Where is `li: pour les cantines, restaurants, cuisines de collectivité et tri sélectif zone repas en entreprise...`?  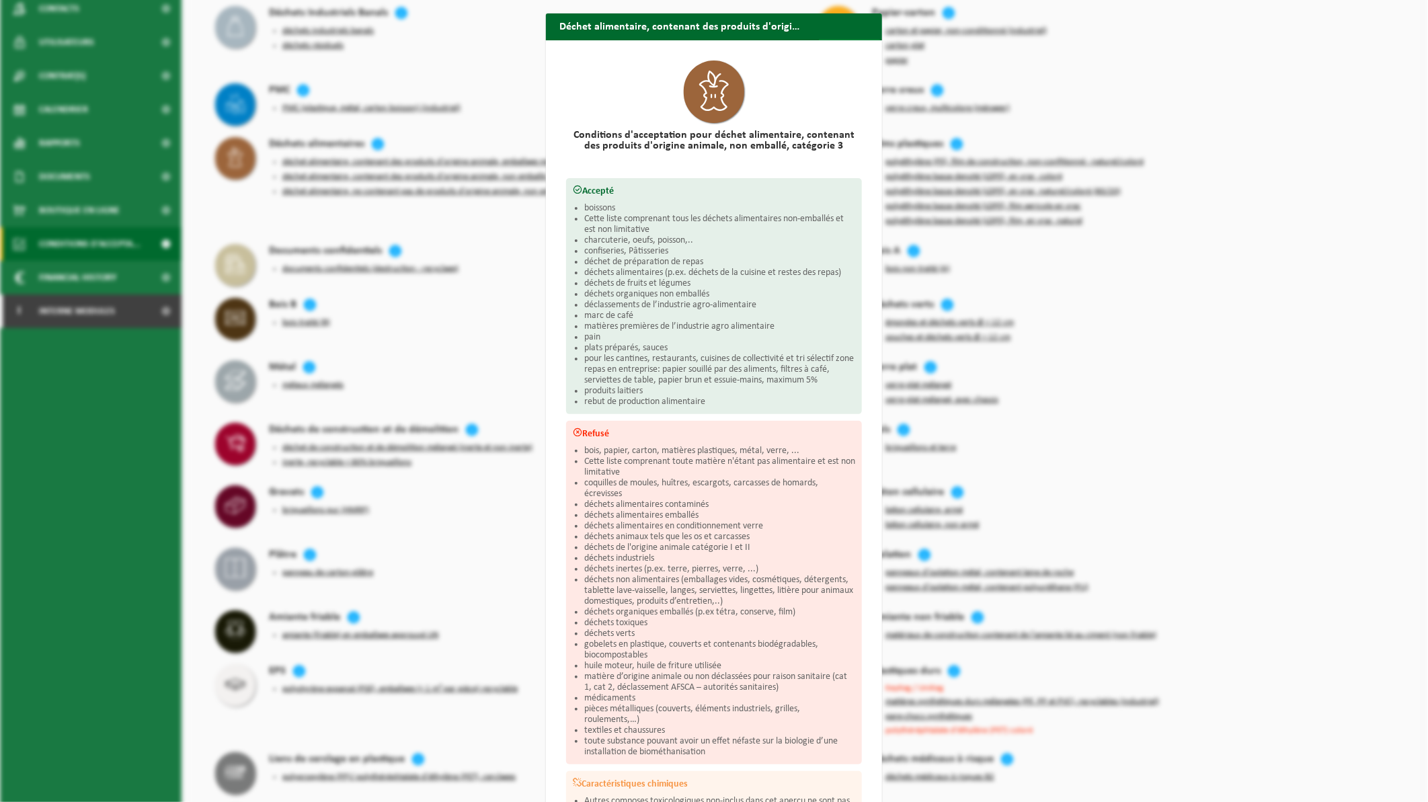
li: pour les cantines, restaurants, cuisines de collectivité et tri sélectif zone repas en entreprise... is located at coordinates (720, 370).